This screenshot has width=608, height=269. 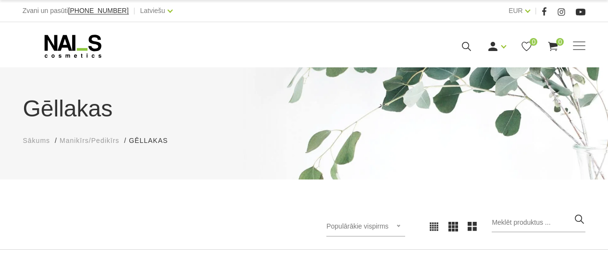 What do you see at coordinates (89, 140) in the screenshot?
I see `span: Manikīrs/Pedikīrs` at bounding box center [89, 140].